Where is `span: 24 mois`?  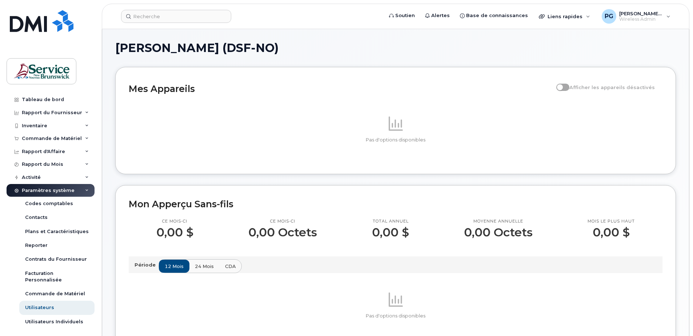
span: 24 mois is located at coordinates (204, 266).